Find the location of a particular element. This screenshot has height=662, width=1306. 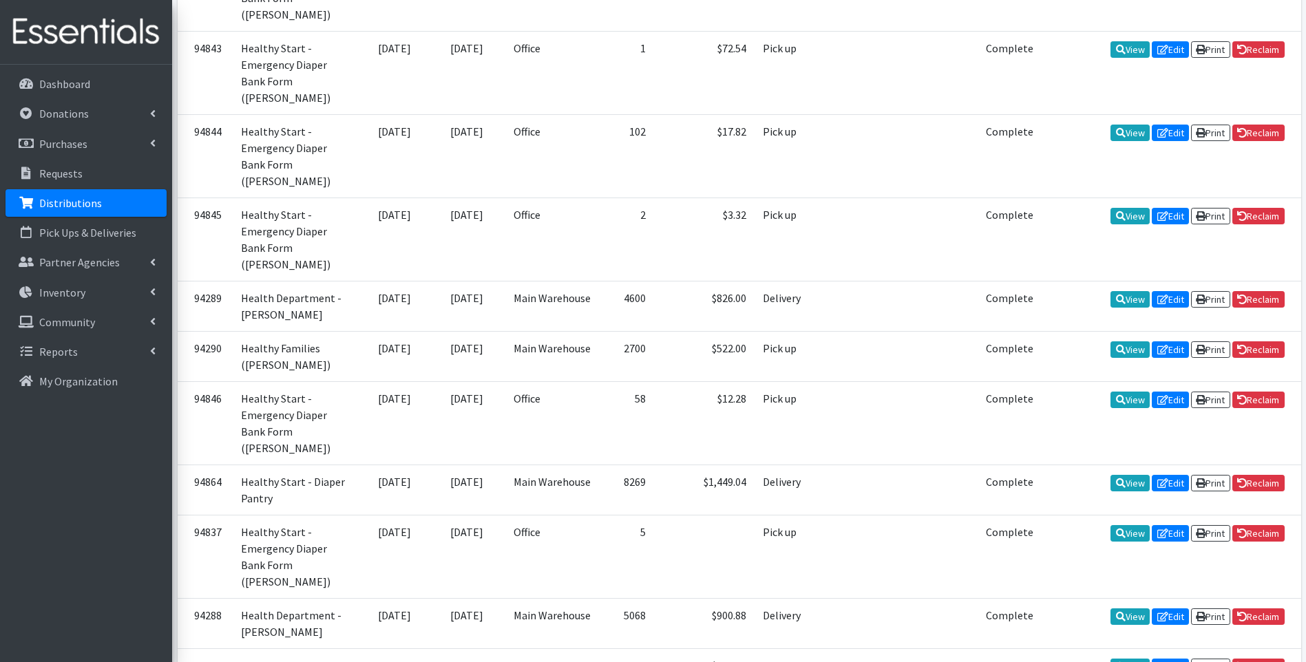

td: 94844 is located at coordinates (205, 156).